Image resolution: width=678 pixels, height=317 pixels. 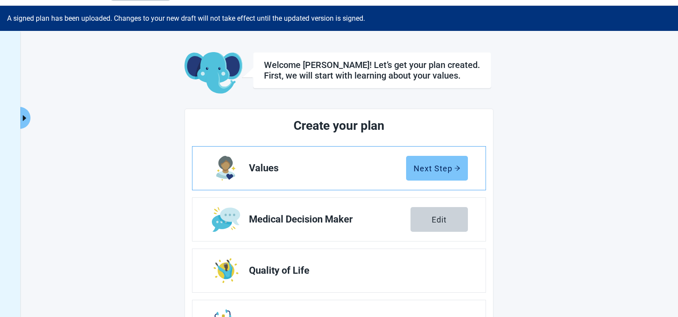 What do you see at coordinates (355, 271) in the screenshot?
I see `span: Quality of Life` at bounding box center [355, 271].